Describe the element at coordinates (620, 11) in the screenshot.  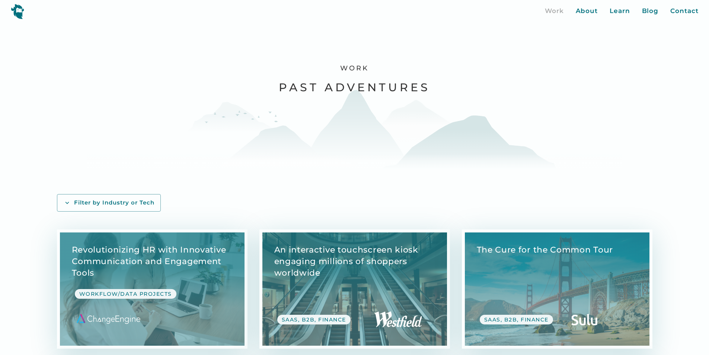
I see `a: Learn` at that location.